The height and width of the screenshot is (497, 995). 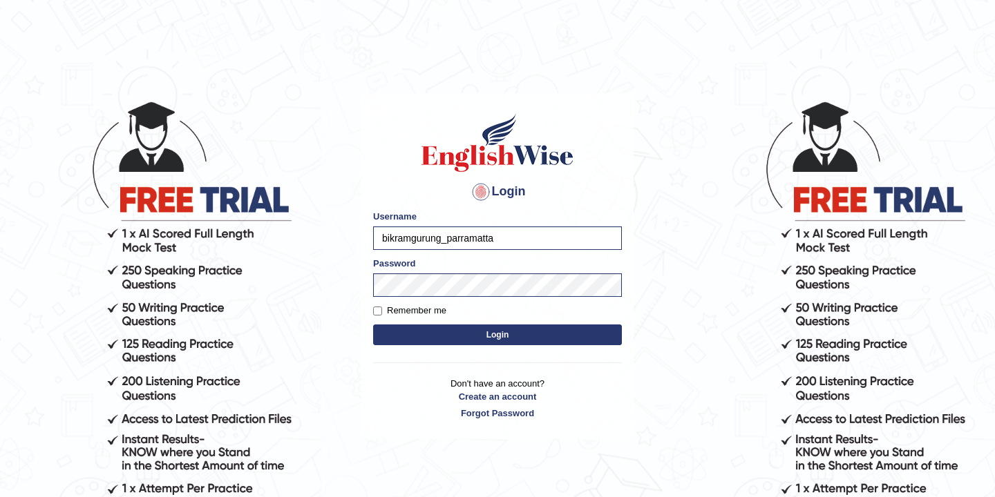 What do you see at coordinates (497, 413) in the screenshot?
I see `a: Forgot Password` at bounding box center [497, 413].